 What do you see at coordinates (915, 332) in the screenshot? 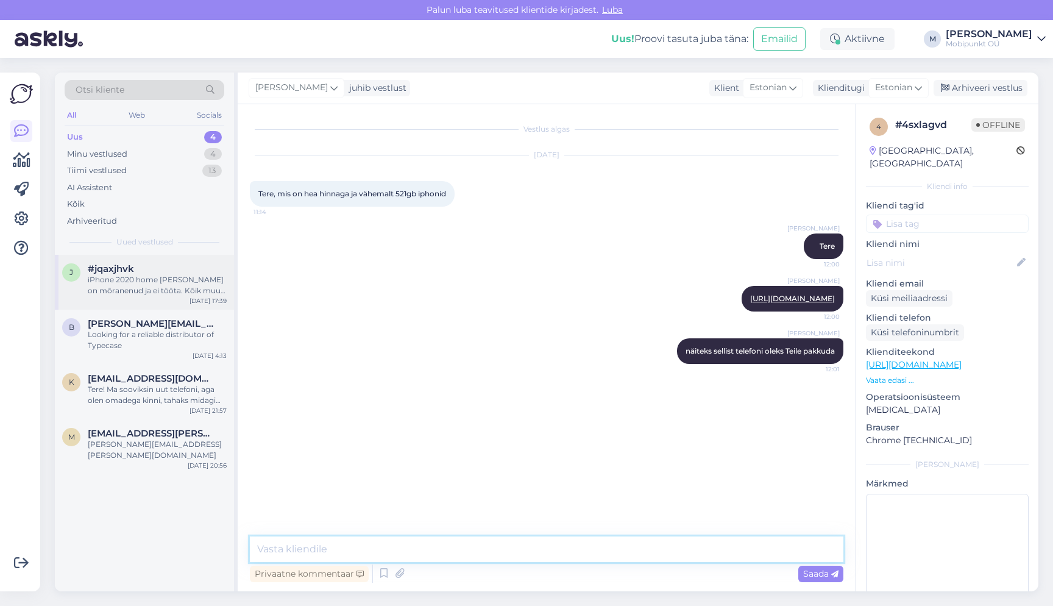
I see `div: Küsi telefoninumbrit` at bounding box center [915, 332].